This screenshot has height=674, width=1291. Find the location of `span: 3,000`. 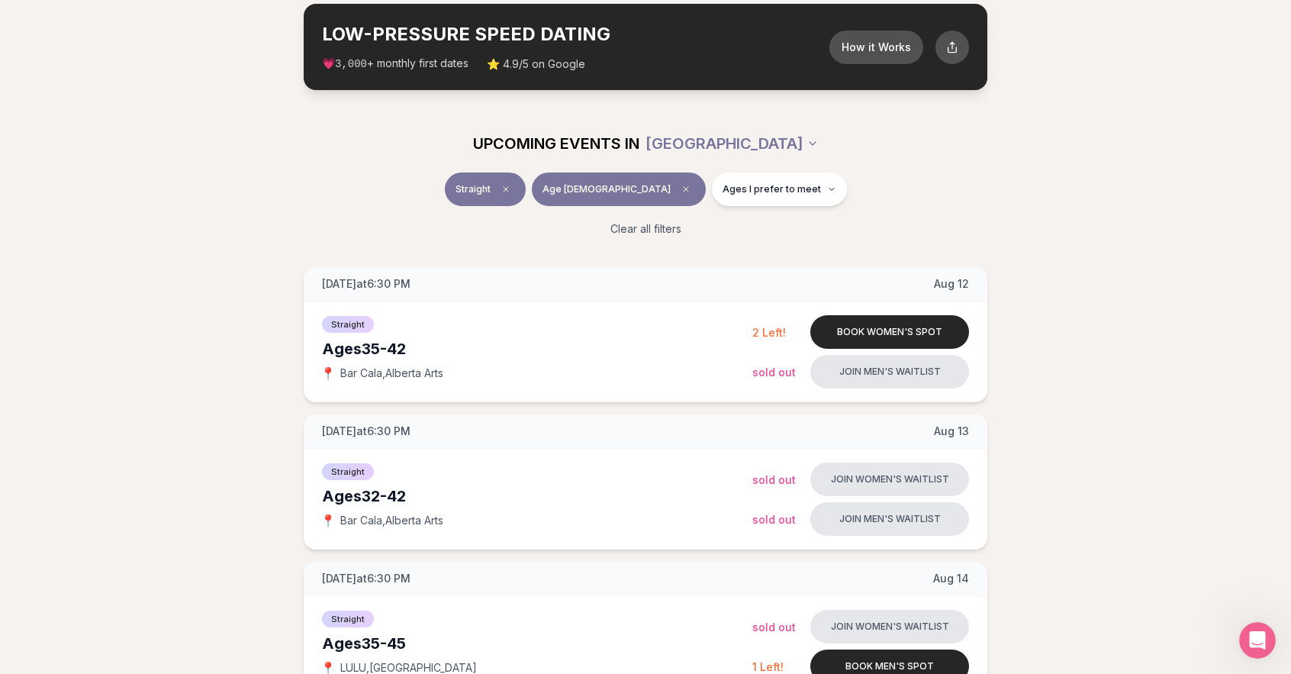

span: 3,000 is located at coordinates (351, 64).